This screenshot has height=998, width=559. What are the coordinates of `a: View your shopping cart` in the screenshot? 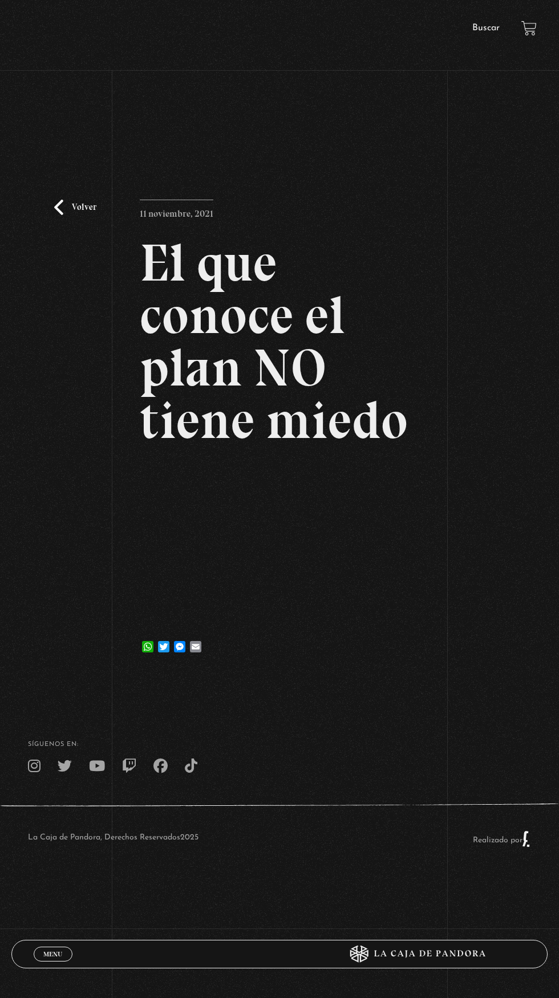 It's located at (529, 28).